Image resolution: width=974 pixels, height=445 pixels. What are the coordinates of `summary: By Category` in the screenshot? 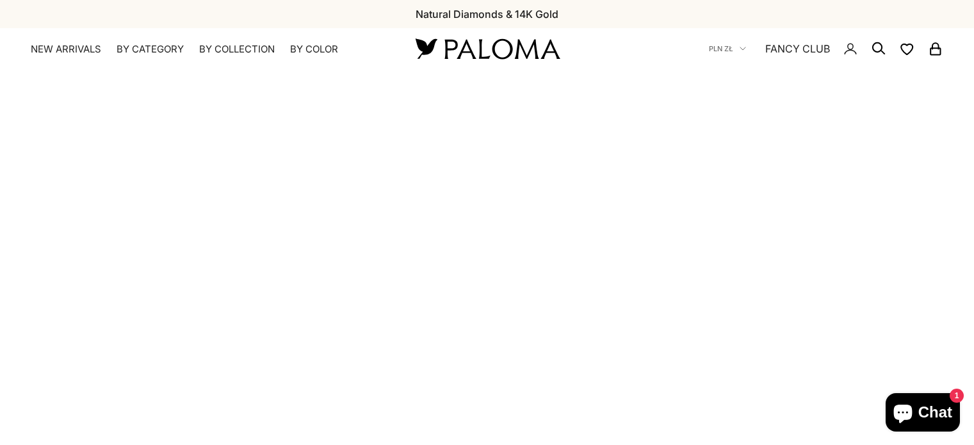 It's located at (150, 49).